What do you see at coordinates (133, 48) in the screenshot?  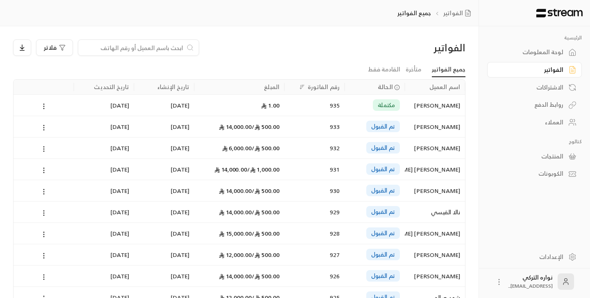 I see `input: ابحث باسم العميل أو رقم الهاتف` at bounding box center [133, 48].